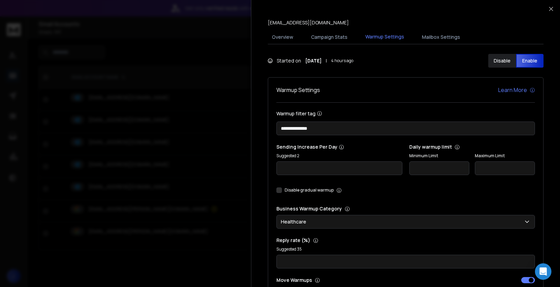 The width and height of the screenshot is (560, 287). What do you see at coordinates (385, 37) in the screenshot?
I see `button: Warmup Settings` at bounding box center [385, 37].